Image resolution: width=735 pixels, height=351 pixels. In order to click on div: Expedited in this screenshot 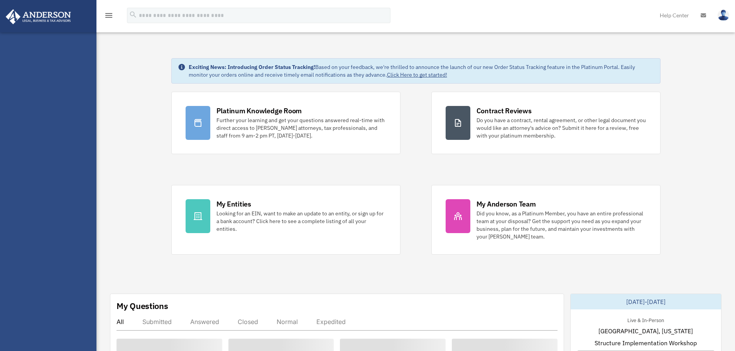, I will do `click(331, 322)`.